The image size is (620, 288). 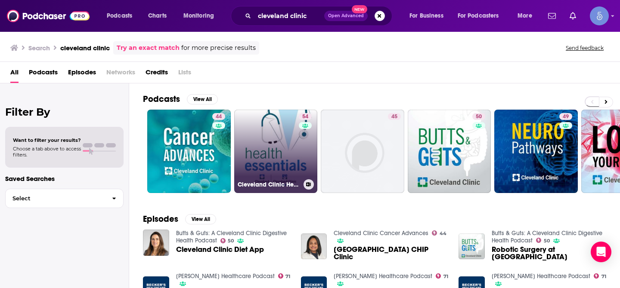 What do you see at coordinates (478, 16) in the screenshot?
I see `span: For Podcasters` at bounding box center [478, 16].